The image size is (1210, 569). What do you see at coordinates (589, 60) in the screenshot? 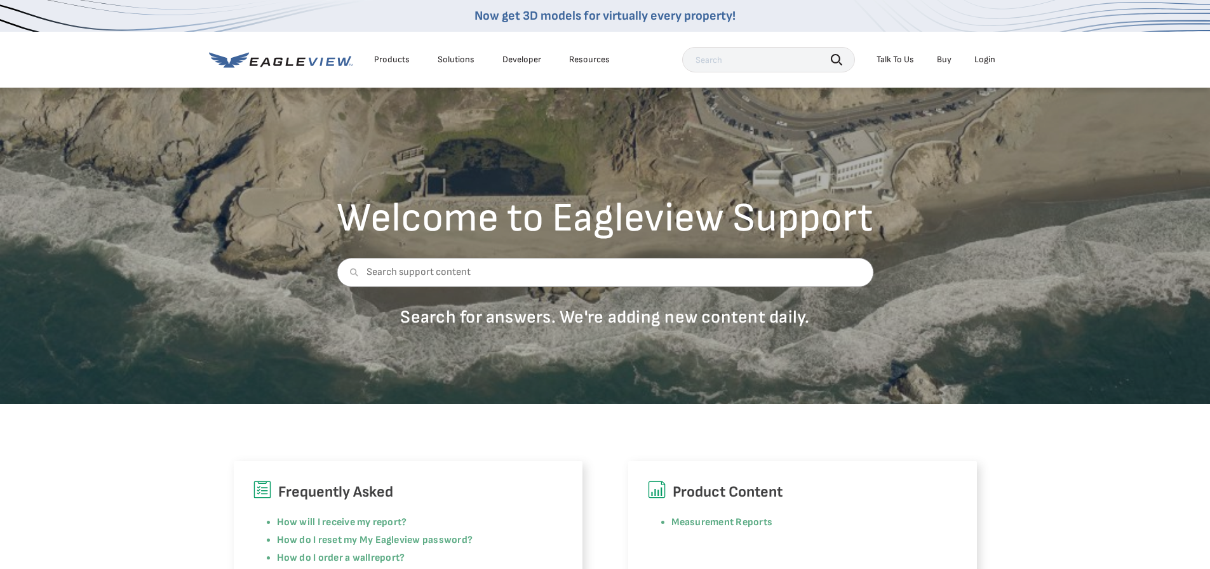
I see `div: Resources` at bounding box center [589, 60].